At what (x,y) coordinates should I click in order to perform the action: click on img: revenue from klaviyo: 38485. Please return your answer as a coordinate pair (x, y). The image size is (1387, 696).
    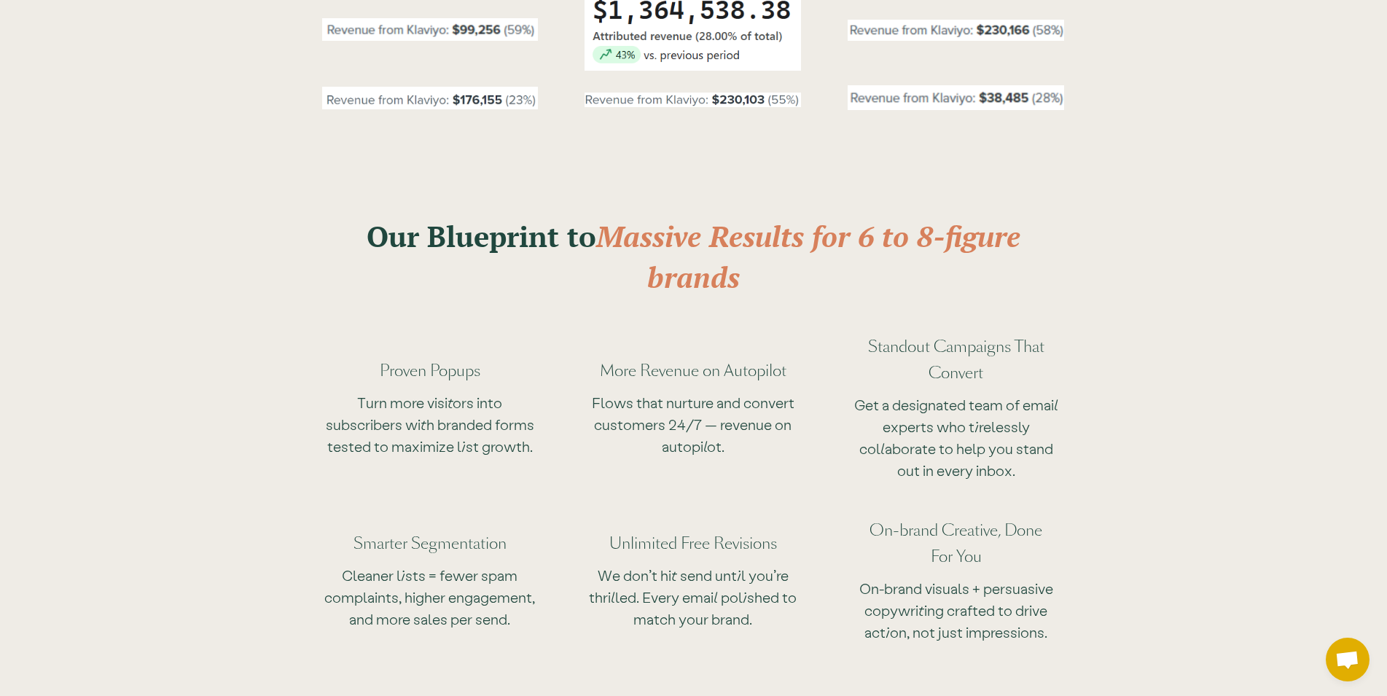
    Looking at the image, I should click on (956, 97).